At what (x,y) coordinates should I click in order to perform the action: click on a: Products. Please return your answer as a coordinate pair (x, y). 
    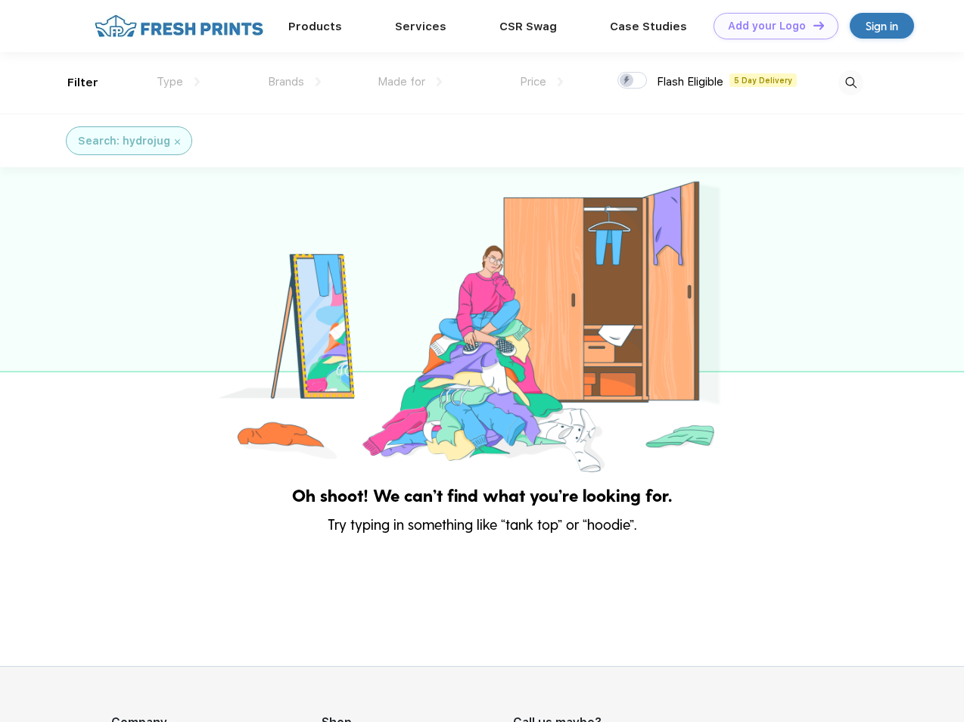
    Looking at the image, I should click on (315, 26).